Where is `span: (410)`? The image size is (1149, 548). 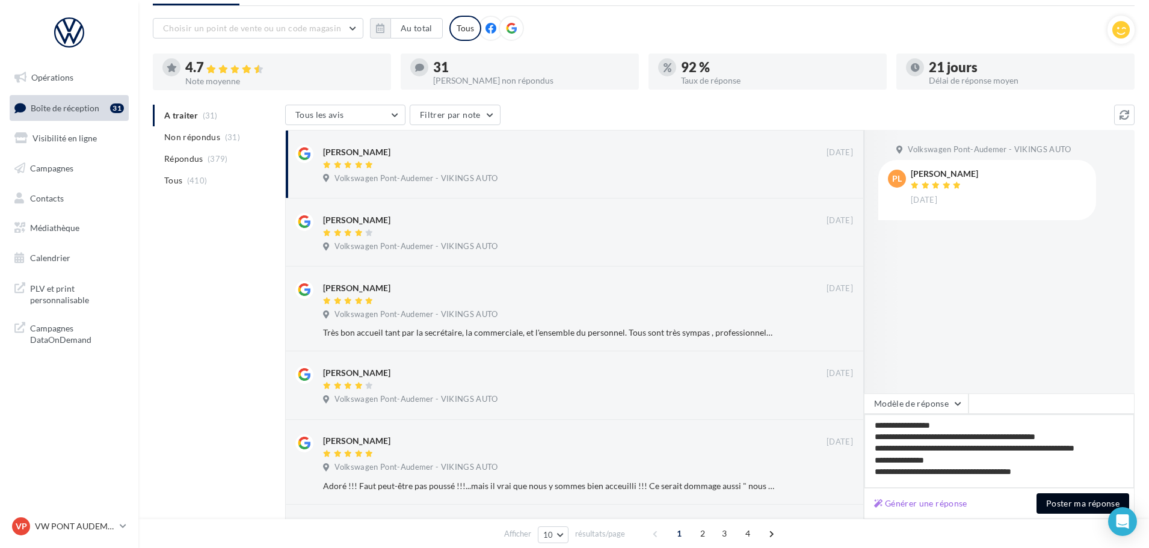
span: (410) is located at coordinates (197, 180).